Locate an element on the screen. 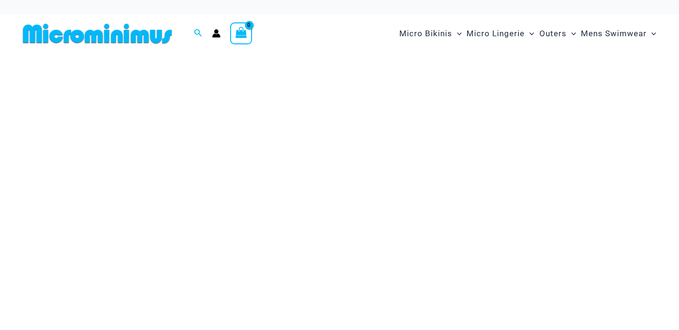 The width and height of the screenshot is (679, 330). a: Account icon link is located at coordinates (216, 33).